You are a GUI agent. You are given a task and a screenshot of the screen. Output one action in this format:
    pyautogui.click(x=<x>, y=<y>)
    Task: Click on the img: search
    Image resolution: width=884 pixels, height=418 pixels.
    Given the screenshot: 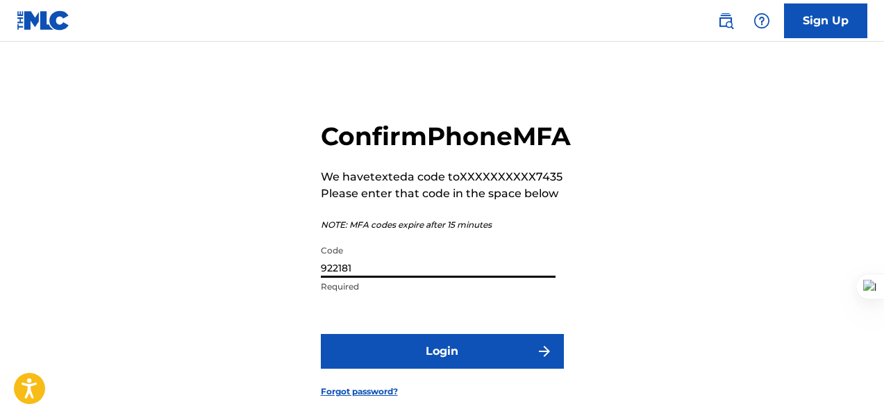 What is the action you would take?
    pyautogui.click(x=725, y=21)
    